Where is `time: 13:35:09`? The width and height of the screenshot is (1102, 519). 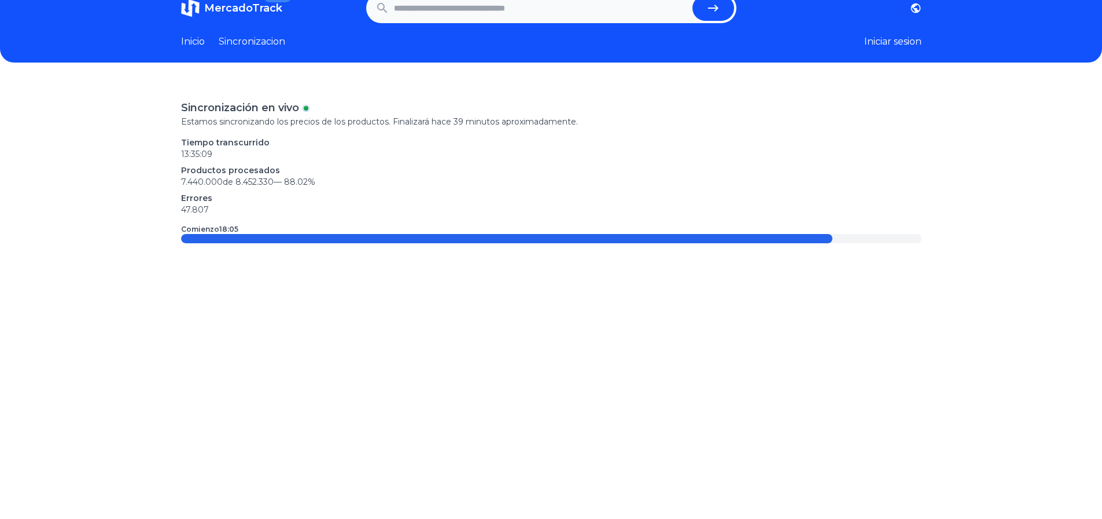
time: 13:35:09 is located at coordinates (197, 154).